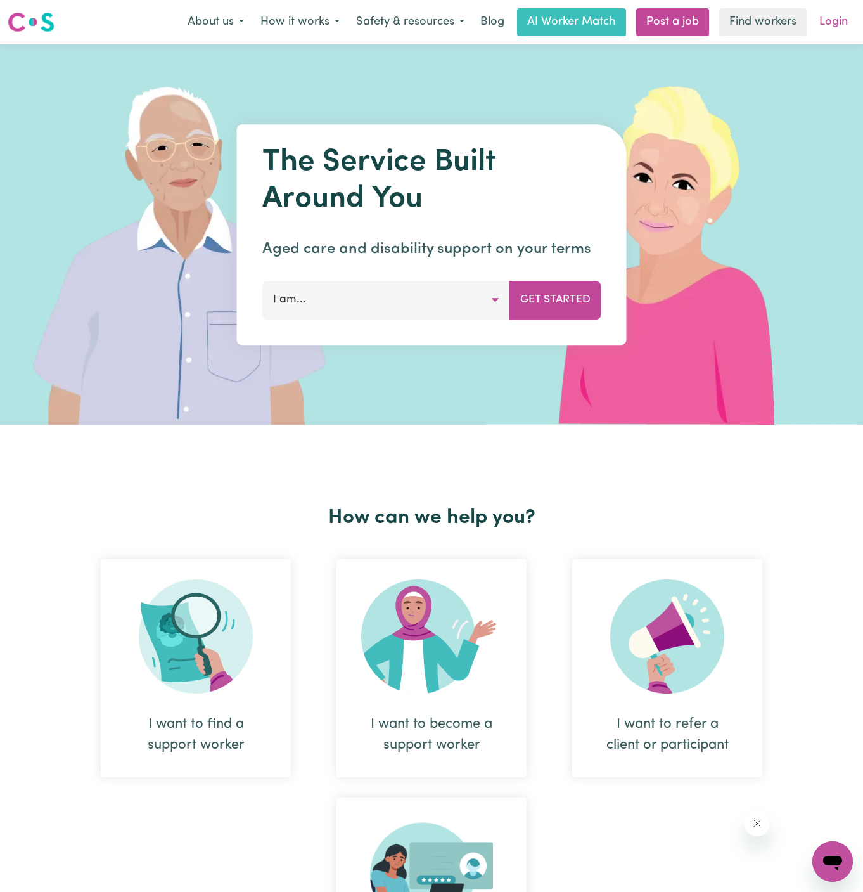 Image resolution: width=863 pixels, height=892 pixels. What do you see at coordinates (432, 636) in the screenshot?
I see `img: Become Worker` at bounding box center [432, 636].